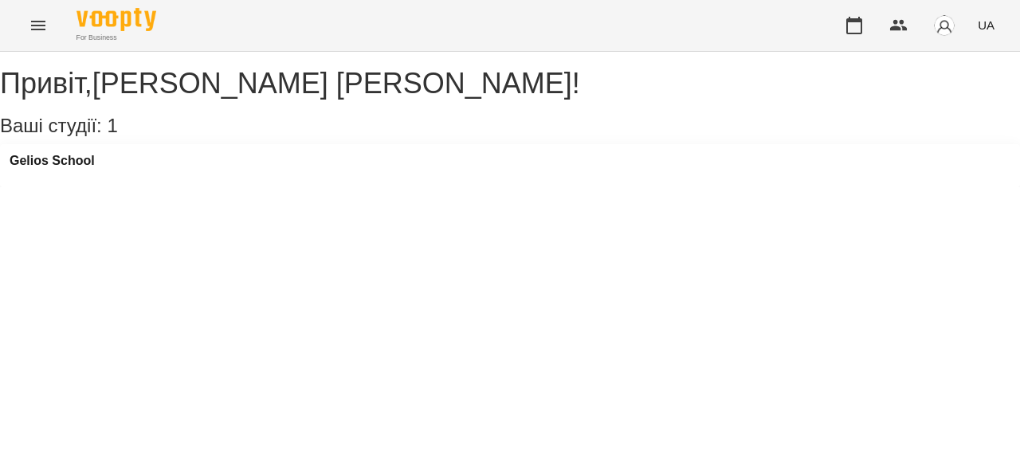  I want to click on span: For Business, so click(116, 37).